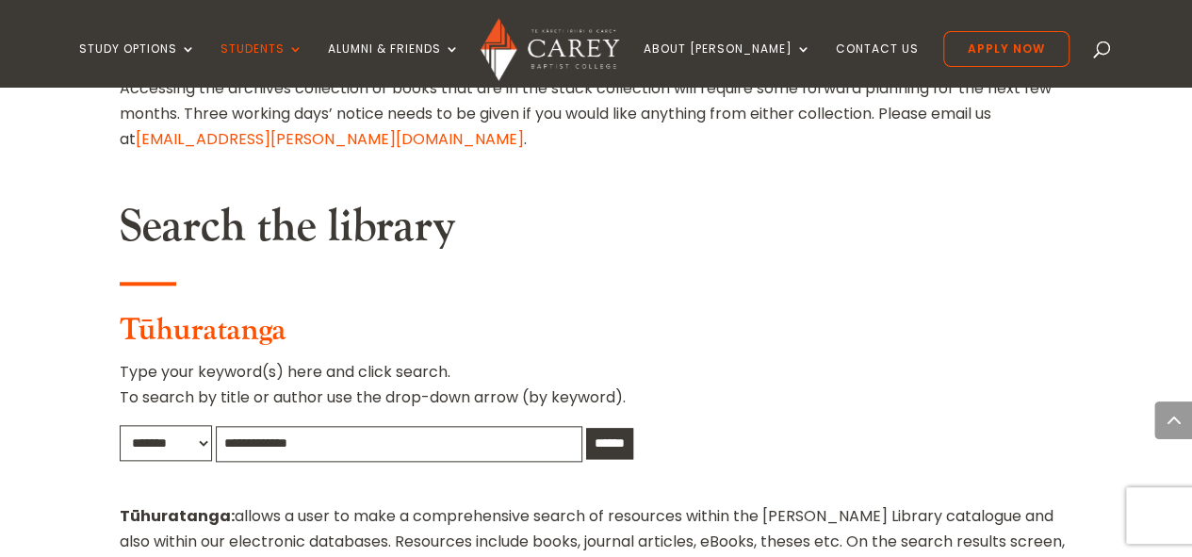 This screenshot has width=1192, height=557. Describe the element at coordinates (262, 64) in the screenshot. I see `a: Students` at that location.